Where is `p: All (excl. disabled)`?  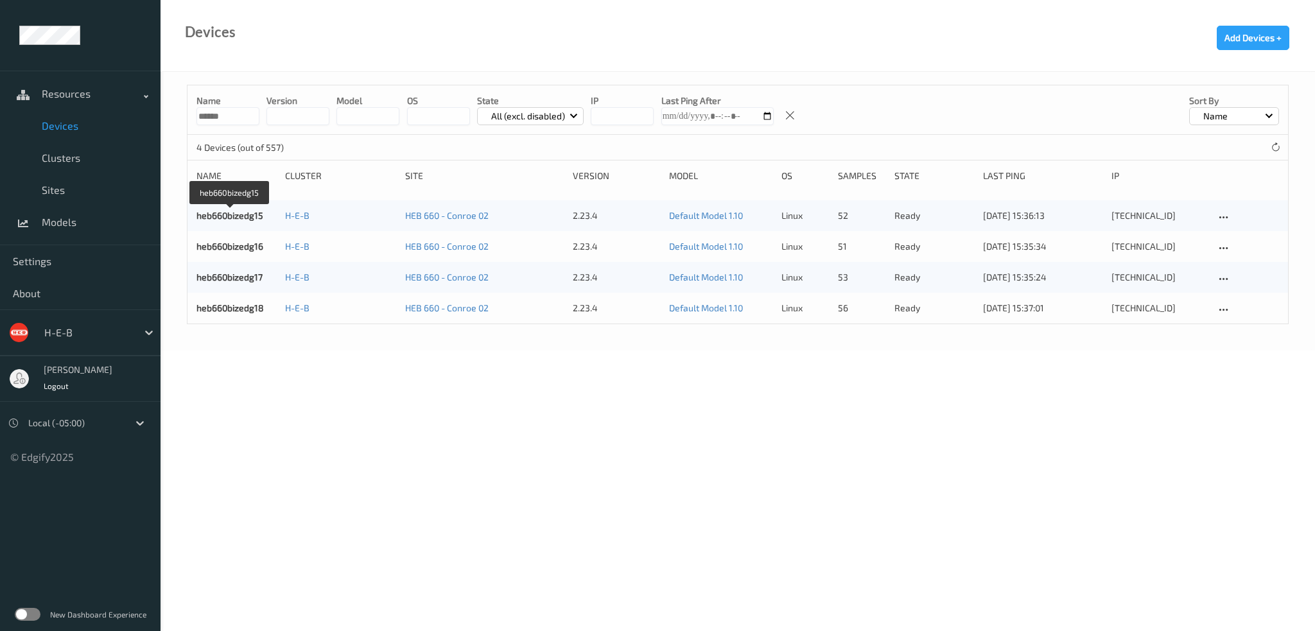
p: All (excl. disabled) is located at coordinates (528, 116).